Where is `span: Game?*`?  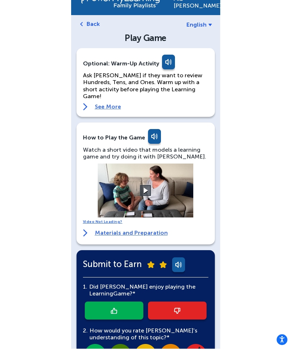 span: Game?* is located at coordinates (124, 293).